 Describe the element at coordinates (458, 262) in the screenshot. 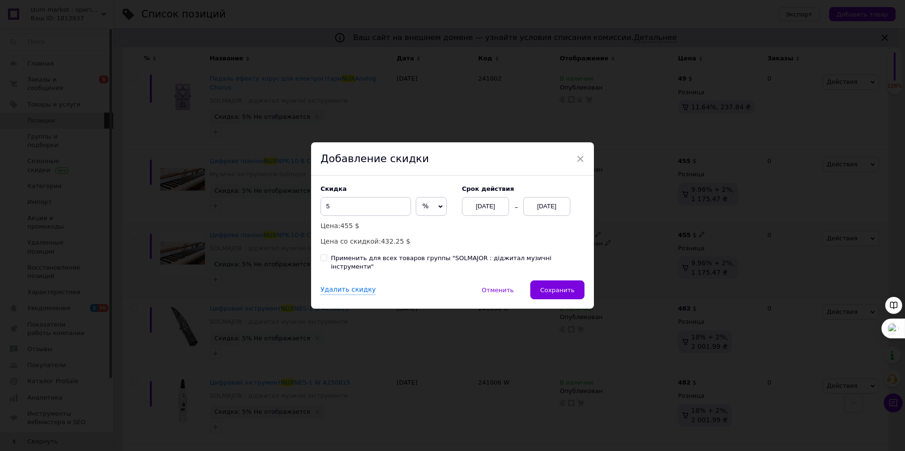

I see `div: Применить для всех товаров группы "SOLMAJOR : діджитал музичні інструменти"` at that location.